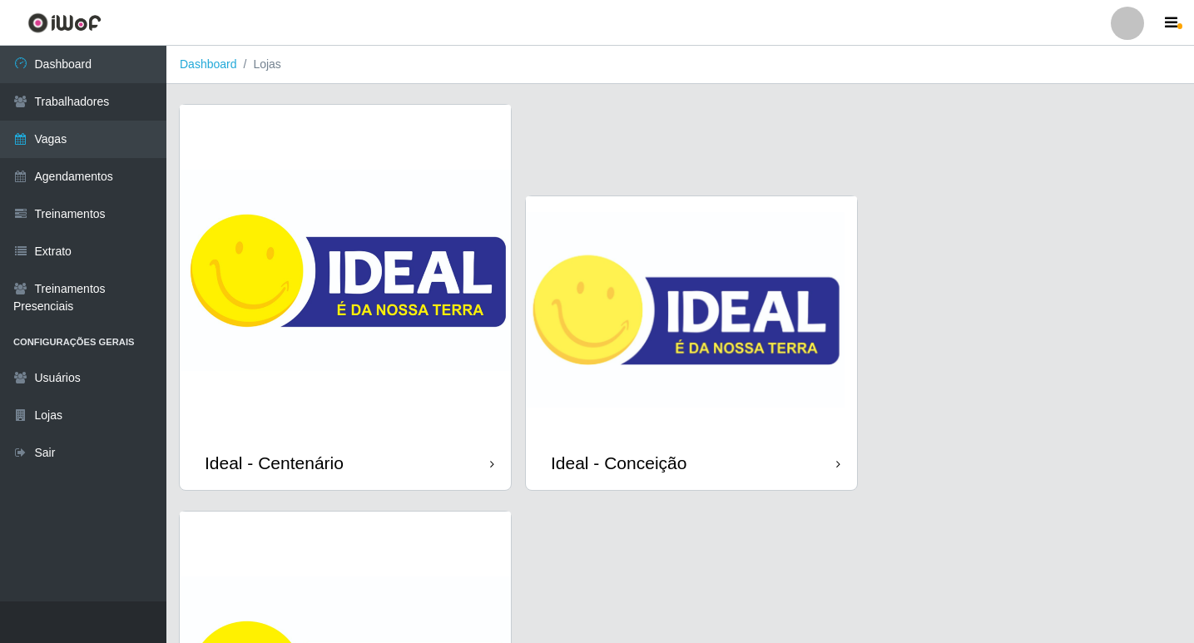 This screenshot has height=643, width=1194. I want to click on a: Dashboard, so click(208, 64).